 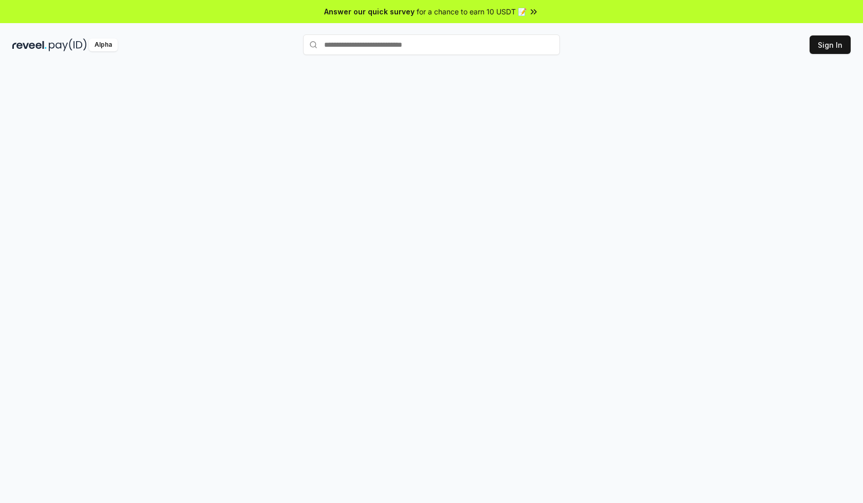 I want to click on img: reveel_dark, so click(x=29, y=45).